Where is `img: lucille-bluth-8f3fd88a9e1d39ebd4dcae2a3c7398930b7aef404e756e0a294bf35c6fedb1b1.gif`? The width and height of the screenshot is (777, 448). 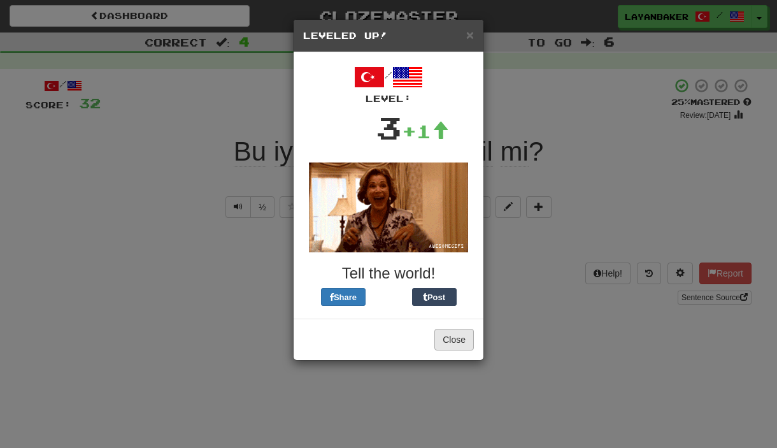 img: lucille-bluth-8f3fd88a9e1d39ebd4dcae2a3c7398930b7aef404e756e0a294bf35c6fedb1b1.gif is located at coordinates (389, 207).